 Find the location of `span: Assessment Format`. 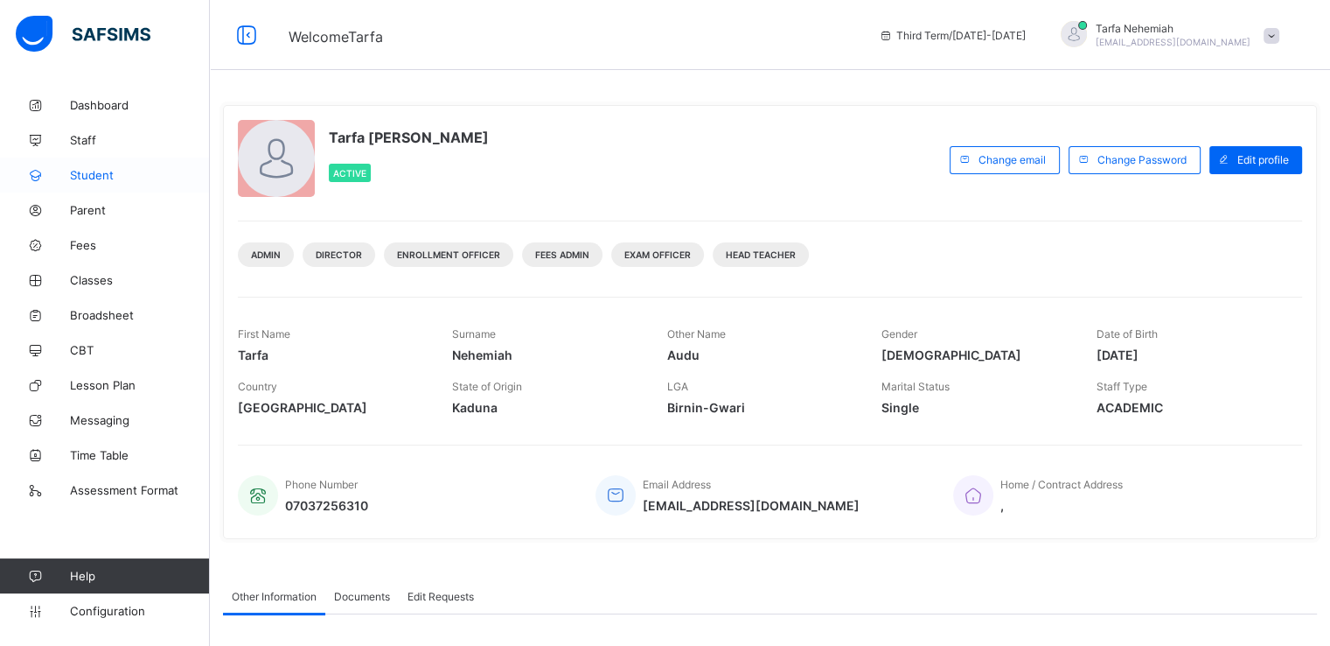

span: Assessment Format is located at coordinates (140, 490).